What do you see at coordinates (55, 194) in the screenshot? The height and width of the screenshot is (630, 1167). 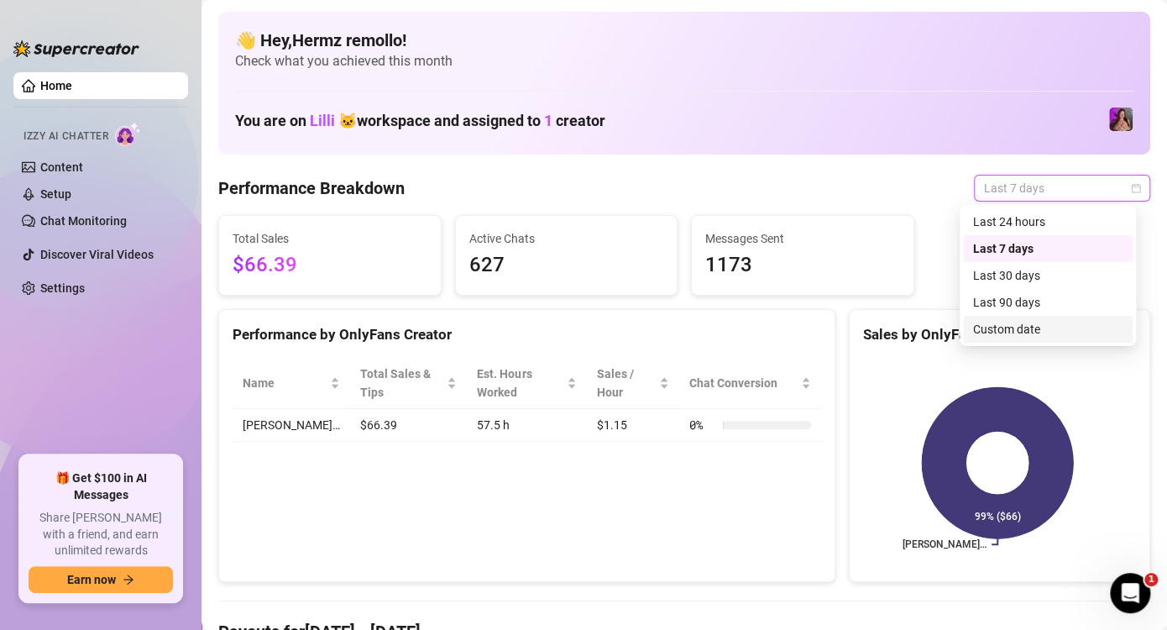 I see `a: Setup` at bounding box center [55, 194].